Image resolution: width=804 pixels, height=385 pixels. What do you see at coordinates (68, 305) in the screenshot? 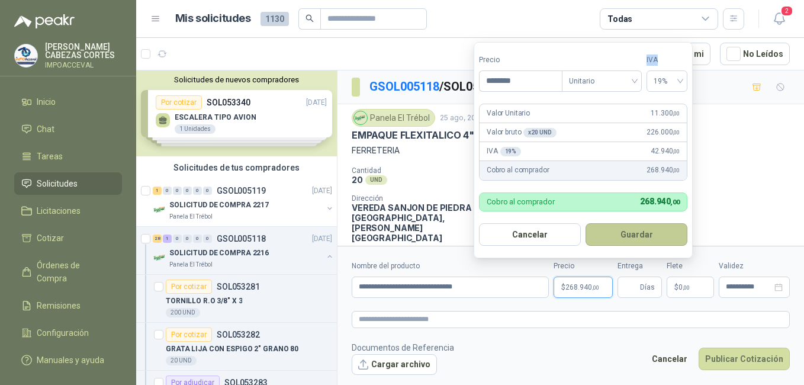
I see `a: Remisiones` at bounding box center [68, 305].